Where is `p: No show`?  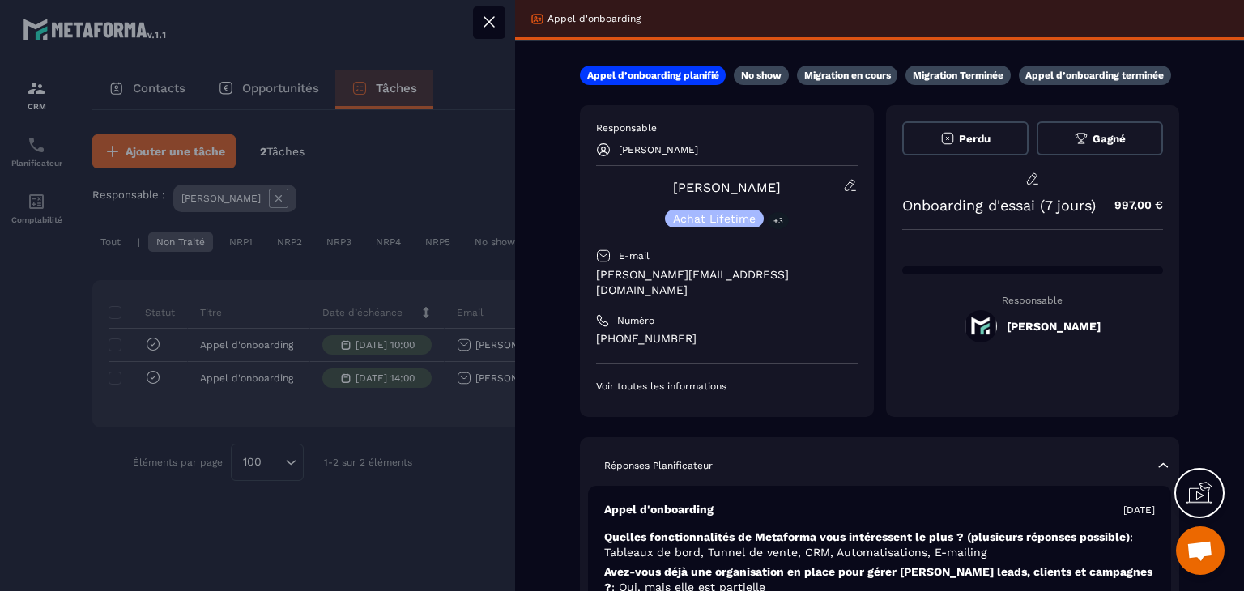
p: No show is located at coordinates (761, 75).